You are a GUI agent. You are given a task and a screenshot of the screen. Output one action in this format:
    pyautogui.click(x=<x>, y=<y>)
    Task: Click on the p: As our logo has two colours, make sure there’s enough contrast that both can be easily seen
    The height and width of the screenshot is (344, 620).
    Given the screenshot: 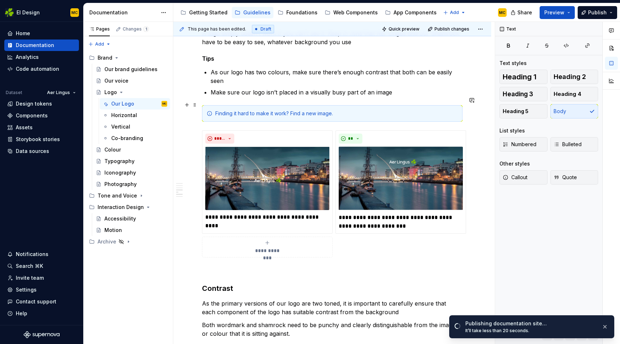 What is the action you would take?
    pyautogui.click(x=336, y=76)
    